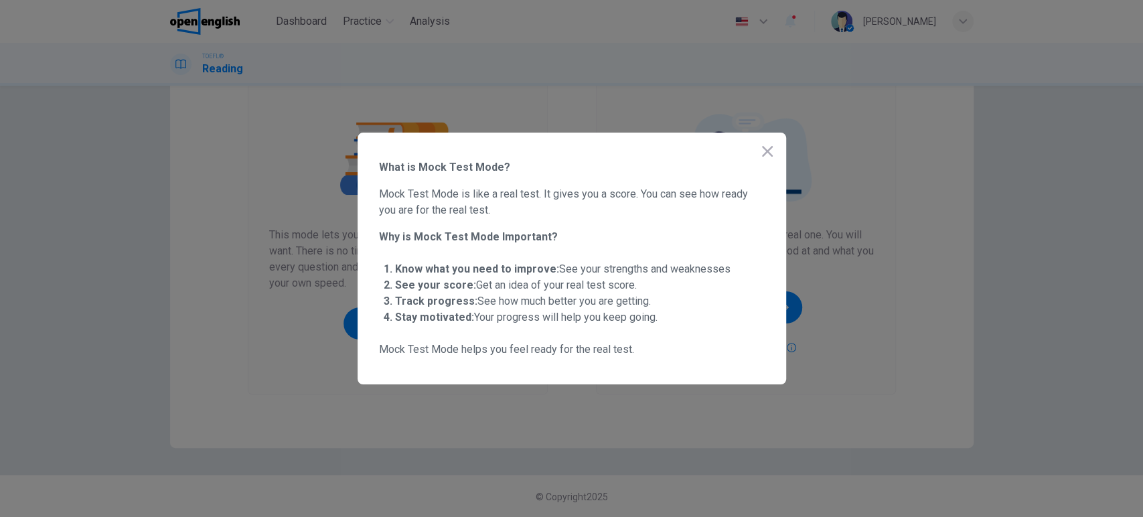 This screenshot has height=517, width=1143. Describe the element at coordinates (435, 317) in the screenshot. I see `strong: Stay motivated:` at that location.